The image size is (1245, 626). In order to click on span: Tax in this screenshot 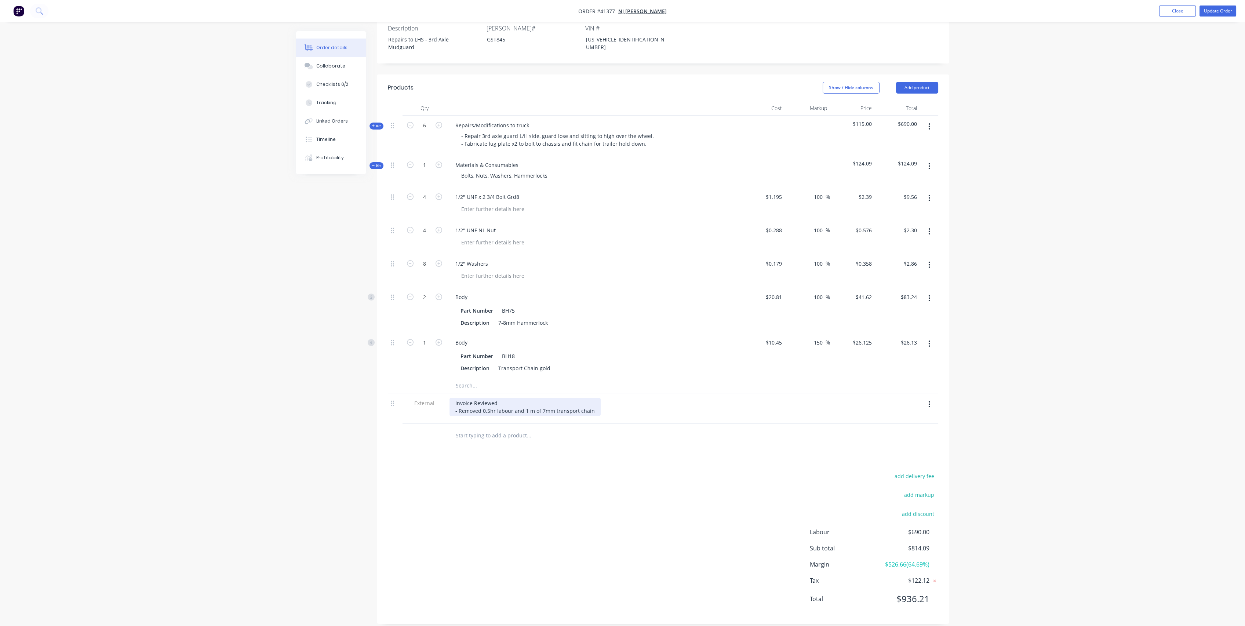, I will do `click(842, 580)`.